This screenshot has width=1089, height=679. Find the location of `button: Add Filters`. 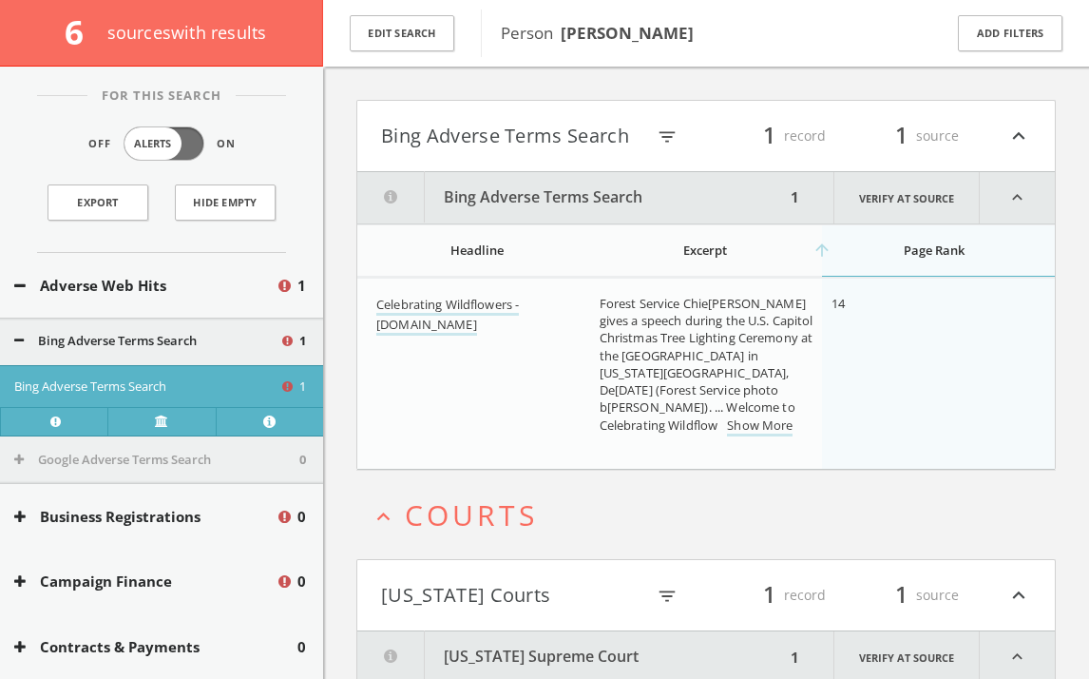

button: Add Filters is located at coordinates (1010, 33).